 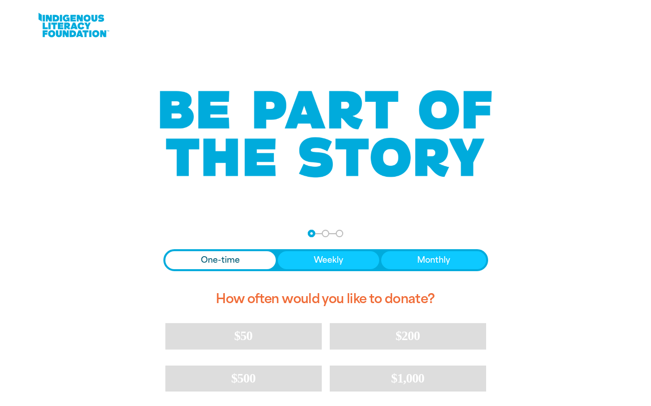 I want to click on span: $50, so click(x=243, y=336).